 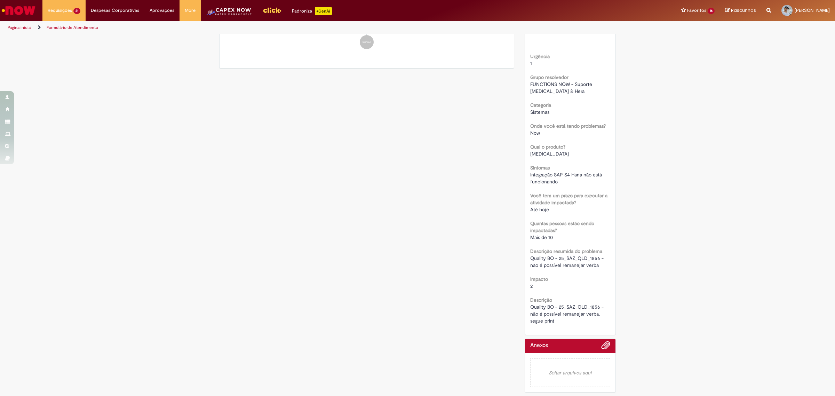 What do you see at coordinates (312, 11) in the screenshot?
I see `div: Padroniza` at bounding box center [312, 11].